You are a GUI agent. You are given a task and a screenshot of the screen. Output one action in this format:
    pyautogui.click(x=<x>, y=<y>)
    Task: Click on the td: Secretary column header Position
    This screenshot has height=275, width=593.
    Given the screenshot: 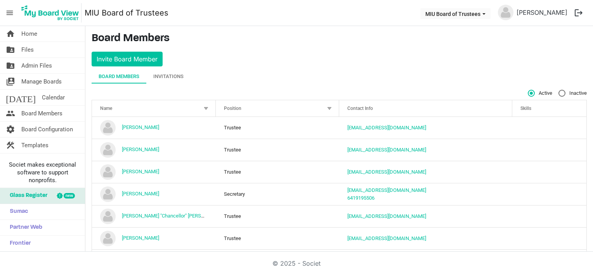 What is the action you would take?
    pyautogui.click(x=278, y=194)
    